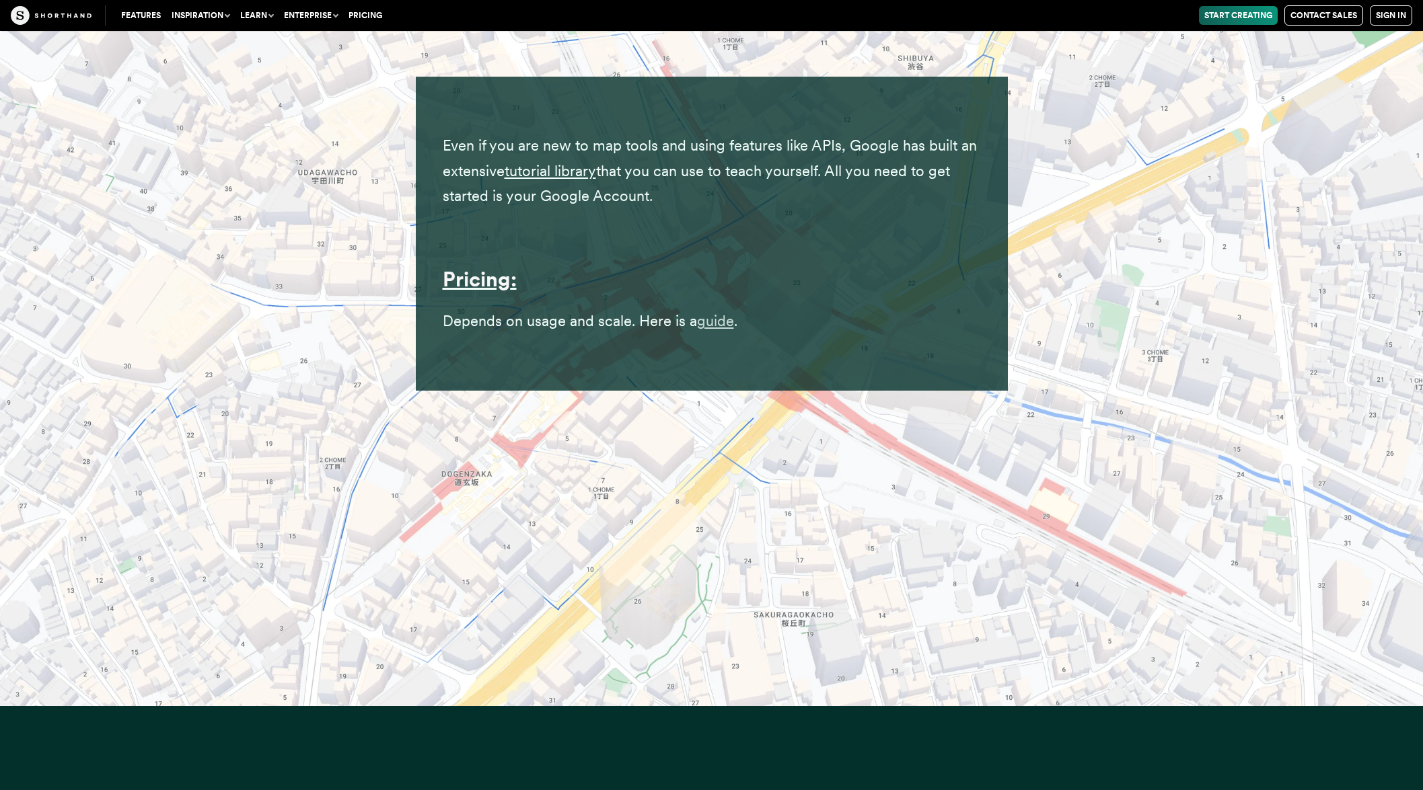  I want to click on button: Learn, so click(256, 15).